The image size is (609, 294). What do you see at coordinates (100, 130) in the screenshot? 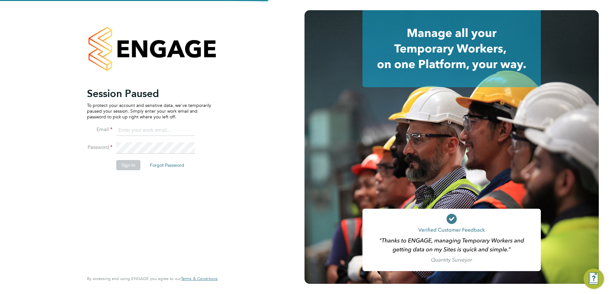
I see `label: Email` at bounding box center [100, 130].